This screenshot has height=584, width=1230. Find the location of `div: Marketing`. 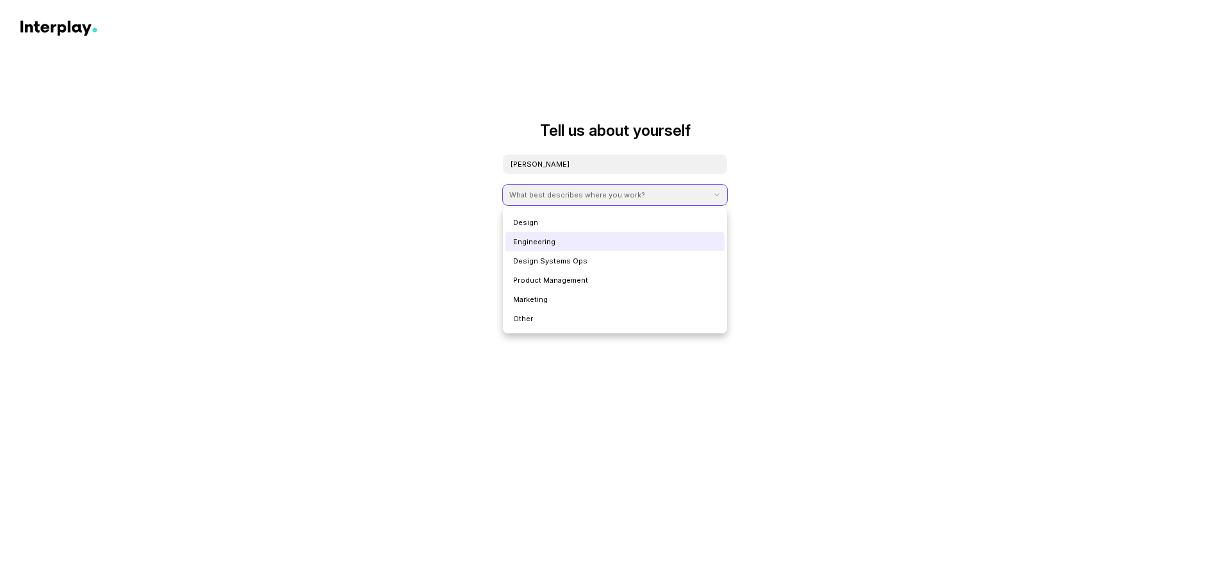

div: Marketing is located at coordinates (615, 299).